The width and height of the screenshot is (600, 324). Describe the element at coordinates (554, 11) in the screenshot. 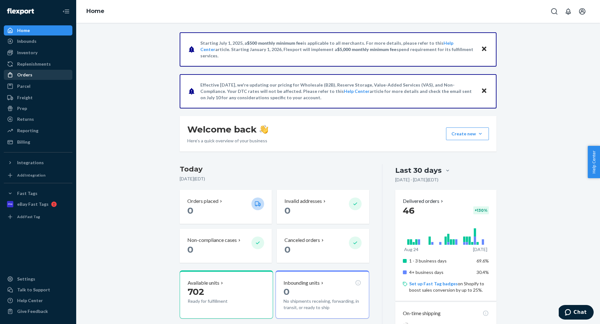

I see `button: Open Search Box` at that location.